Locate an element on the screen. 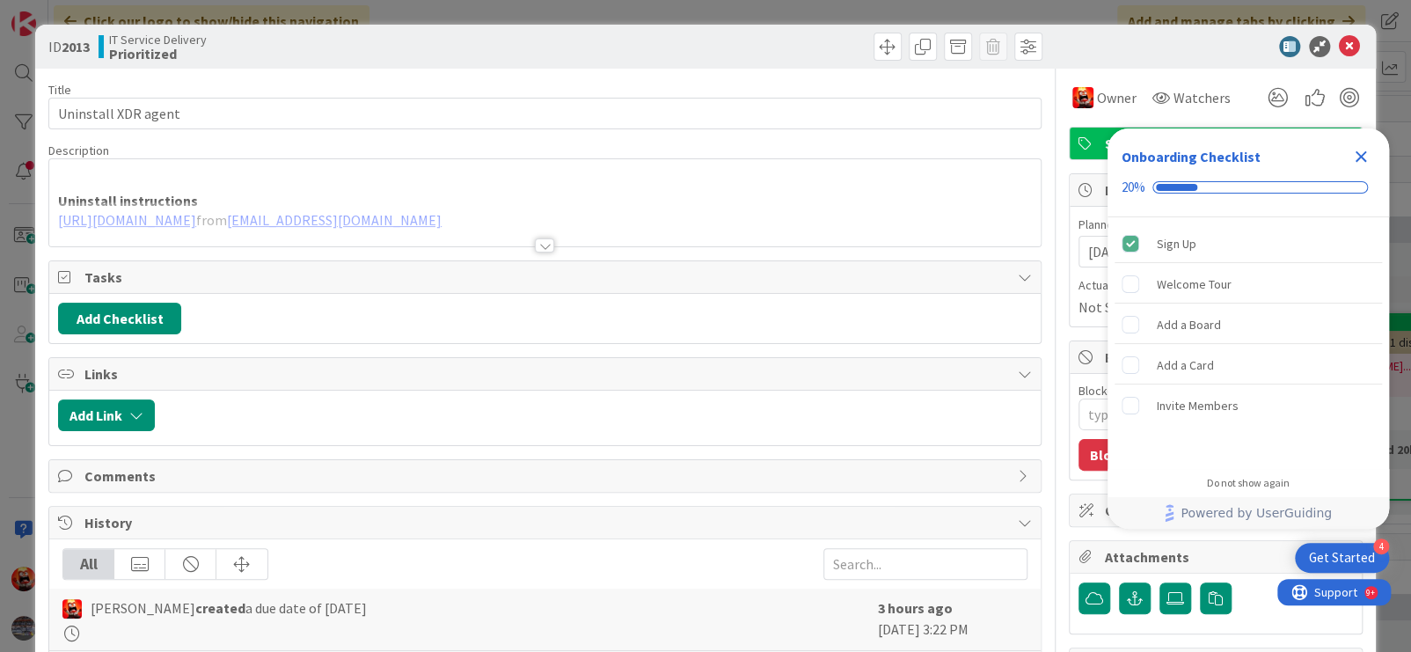  div: Add a Board is incomplete. is located at coordinates (1248, 324).